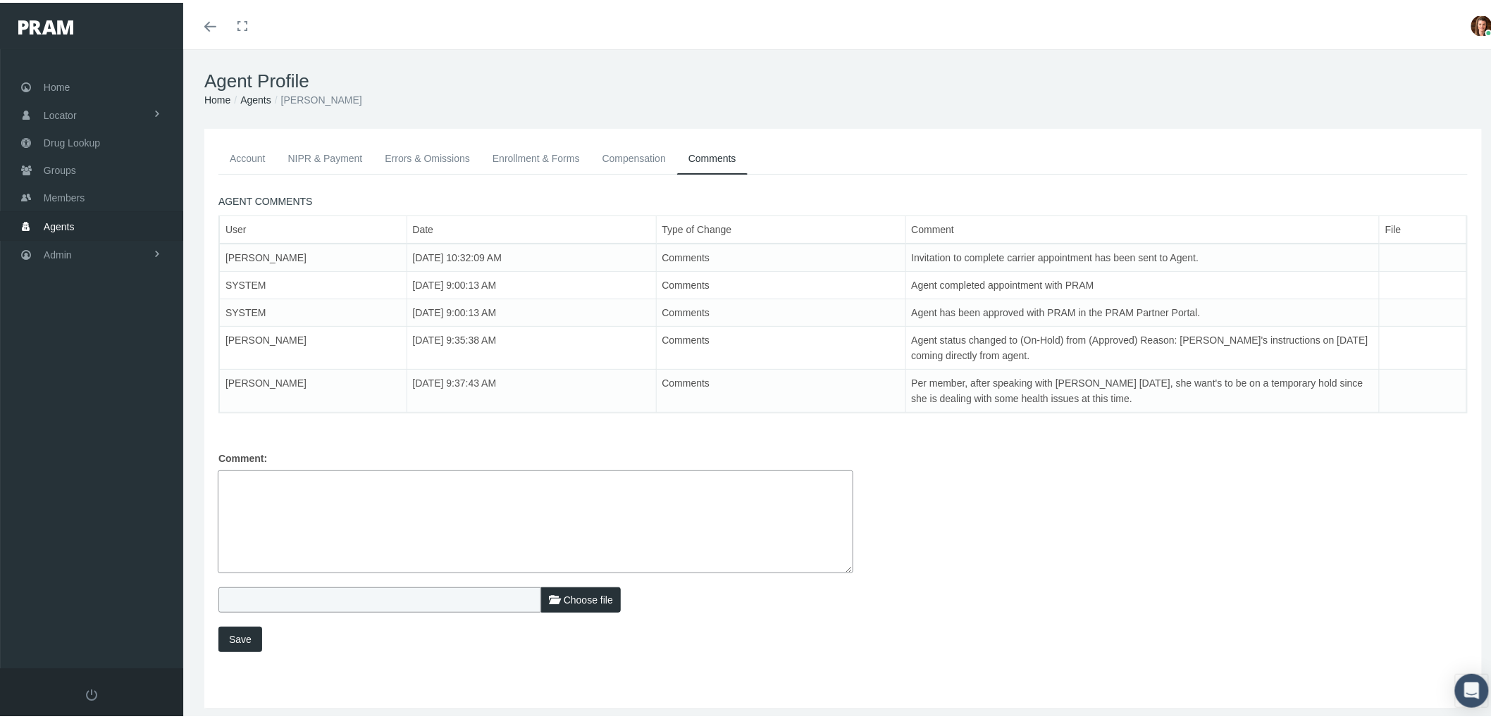 This screenshot has height=719, width=1491. I want to click on a: Compensation, so click(634, 156).